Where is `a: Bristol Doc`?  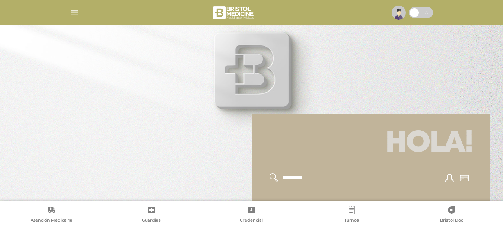 a: Bristol Doc is located at coordinates (451, 215).